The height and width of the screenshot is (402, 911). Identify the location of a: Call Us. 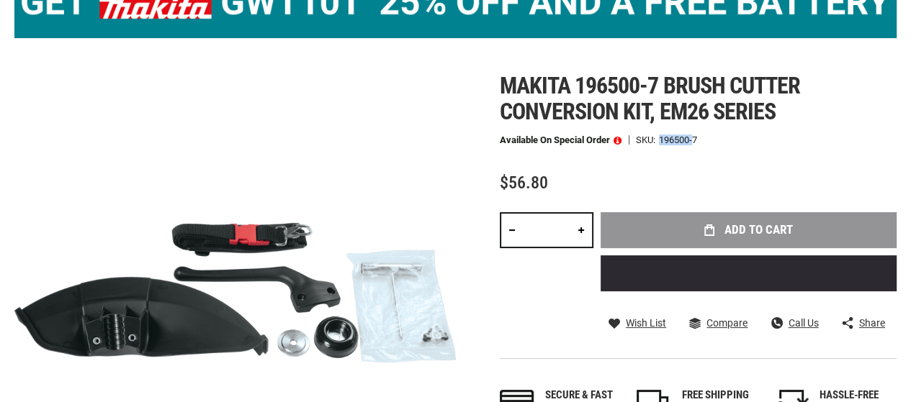
(795, 323).